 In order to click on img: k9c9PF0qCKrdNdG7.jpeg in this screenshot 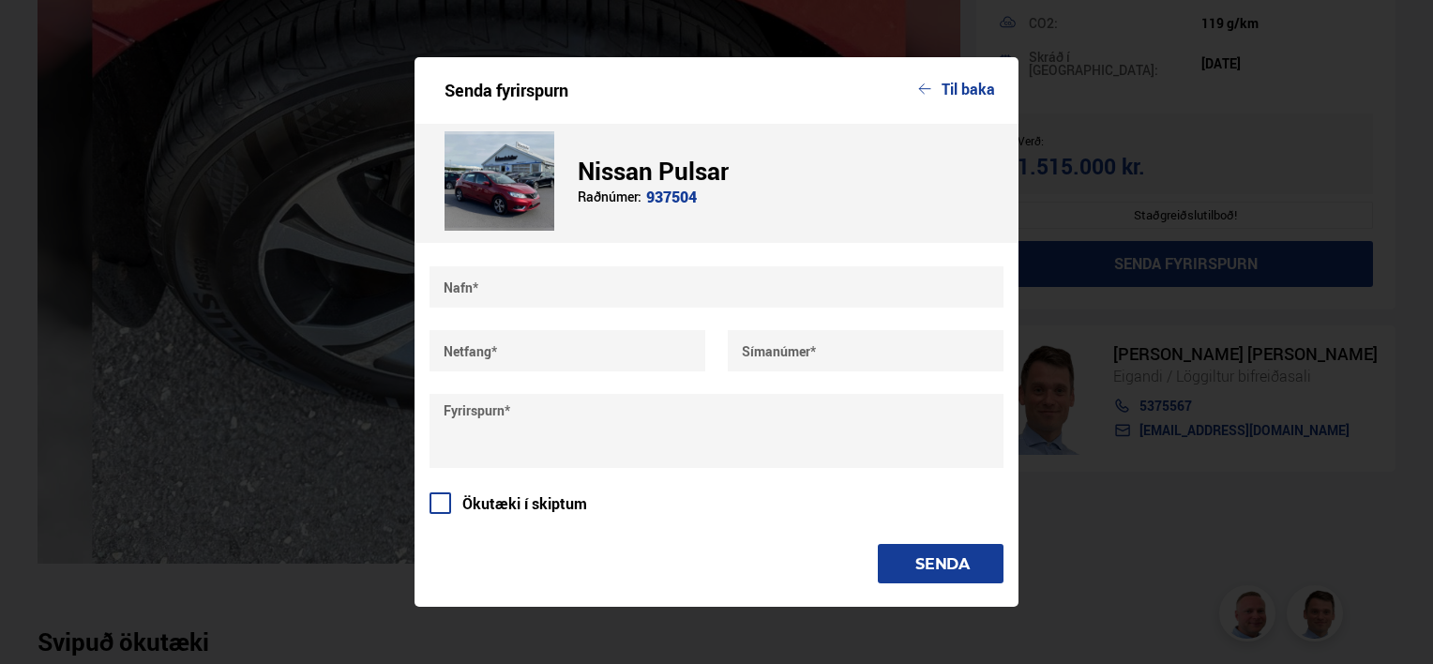, I will do `click(499, 181)`.